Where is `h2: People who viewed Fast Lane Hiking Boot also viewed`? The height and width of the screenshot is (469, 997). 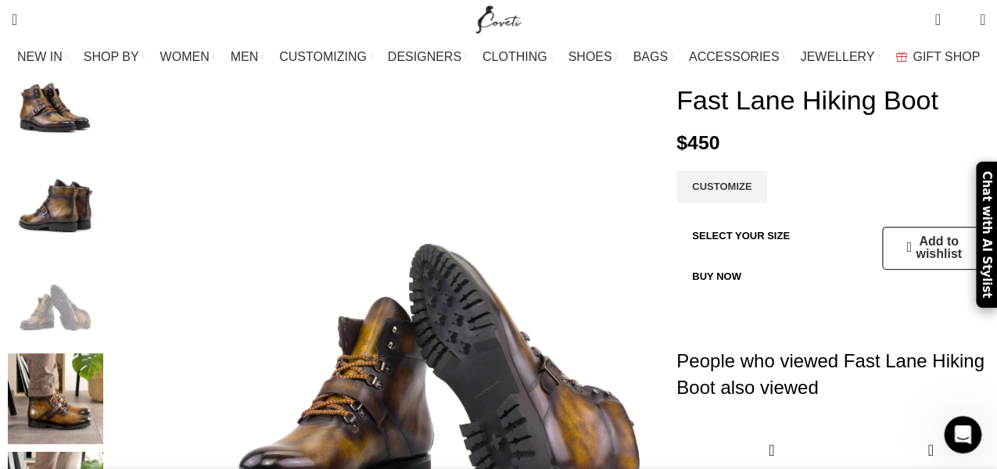
h2: People who viewed Fast Lane Hiking Boot also viewed is located at coordinates (831, 374).